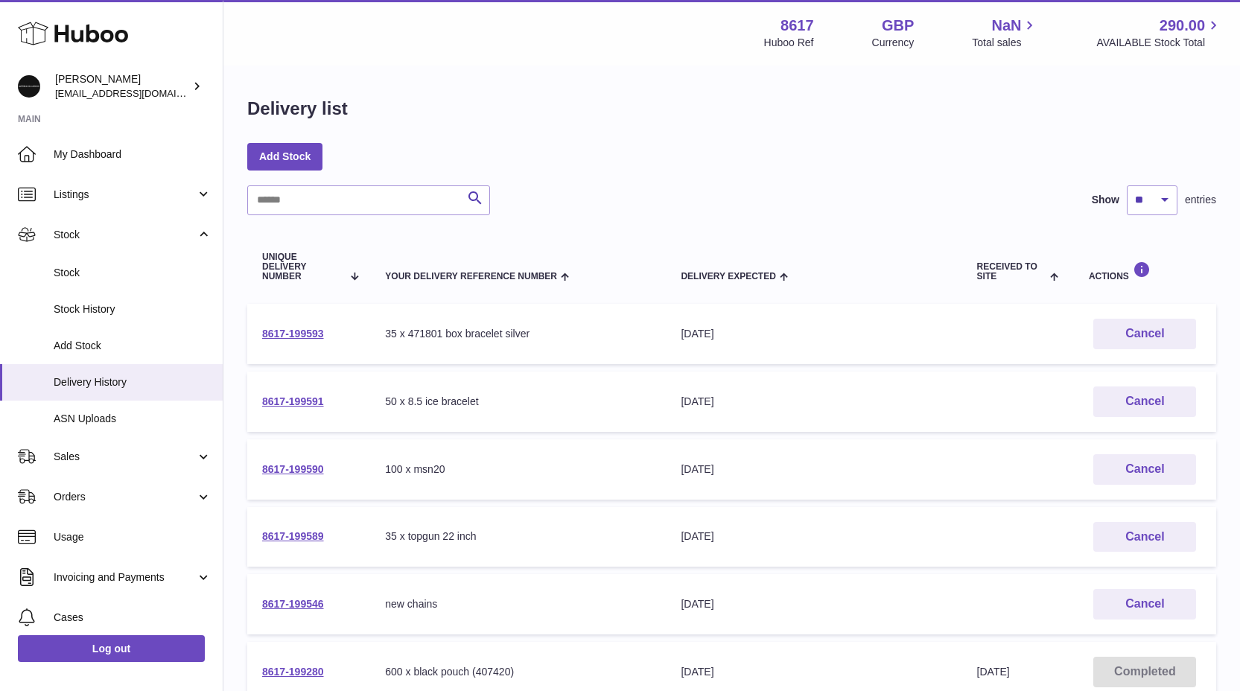  What do you see at coordinates (124, 577) in the screenshot?
I see `span: Invoicing and Payments` at bounding box center [124, 577].